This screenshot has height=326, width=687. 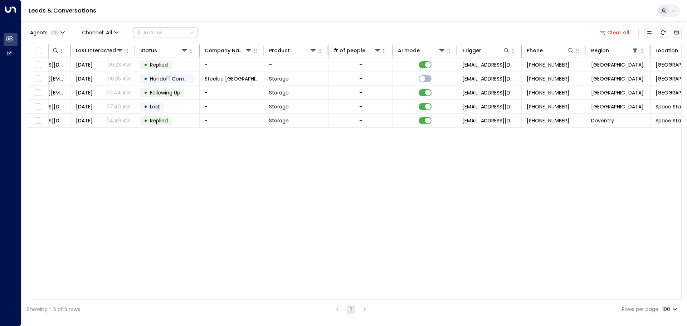 I want to click on div: Actions, so click(x=150, y=33).